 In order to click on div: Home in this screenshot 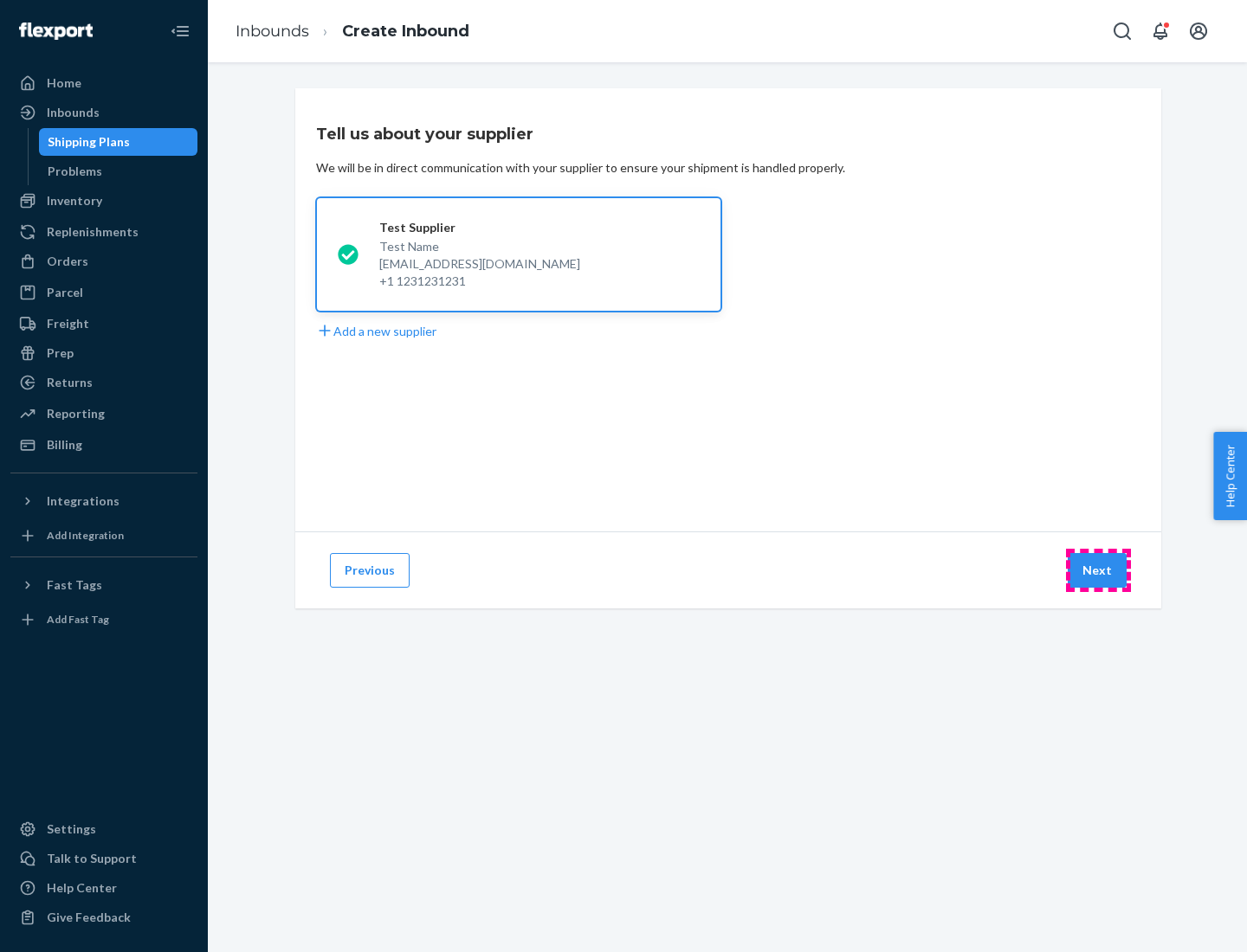, I will do `click(64, 83)`.